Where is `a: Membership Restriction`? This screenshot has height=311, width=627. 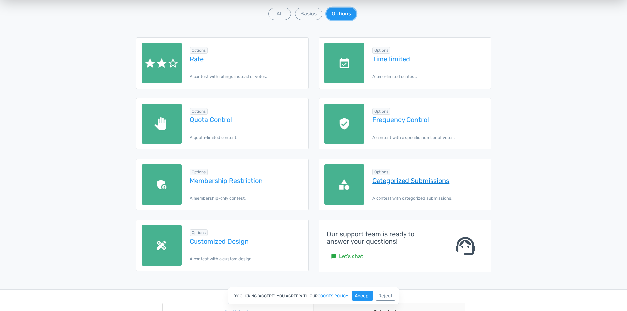 a: Membership Restriction is located at coordinates (246, 181).